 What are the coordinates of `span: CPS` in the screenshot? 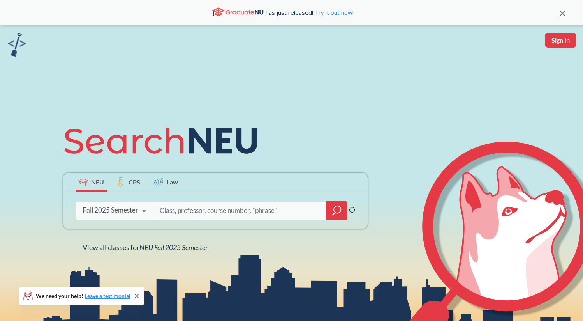 It's located at (134, 182).